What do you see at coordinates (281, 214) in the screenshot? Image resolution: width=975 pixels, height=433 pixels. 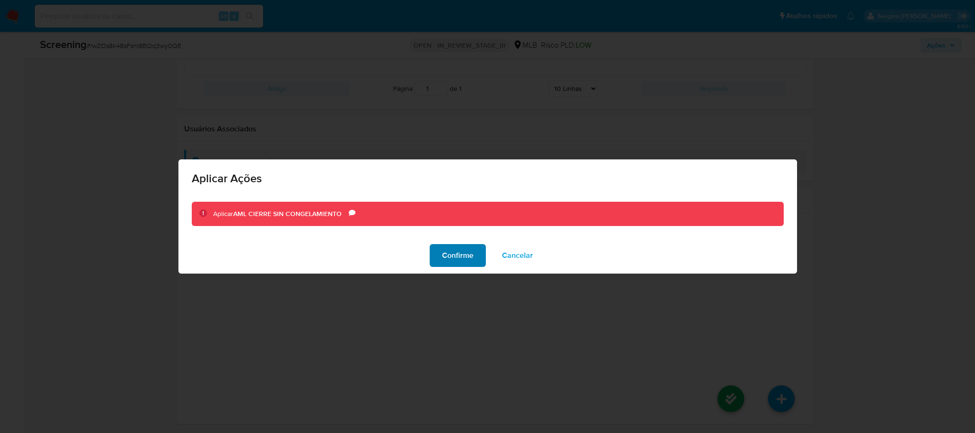 I see `div: Aplicar` at bounding box center [281, 214].